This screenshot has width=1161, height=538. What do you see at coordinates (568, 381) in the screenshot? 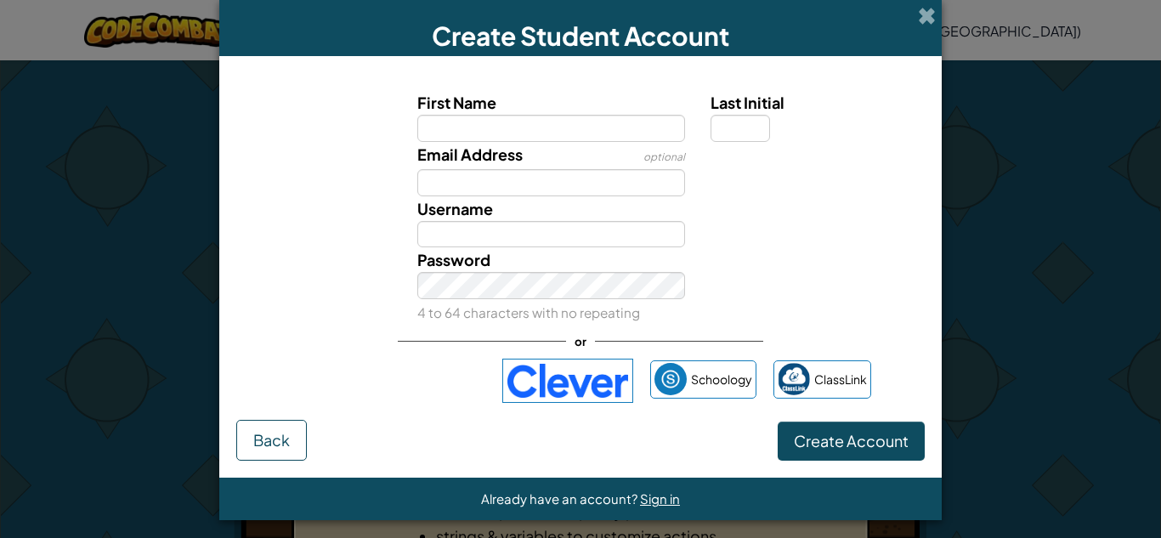
I see `img: clever-logo-blue.png` at bounding box center [568, 381].